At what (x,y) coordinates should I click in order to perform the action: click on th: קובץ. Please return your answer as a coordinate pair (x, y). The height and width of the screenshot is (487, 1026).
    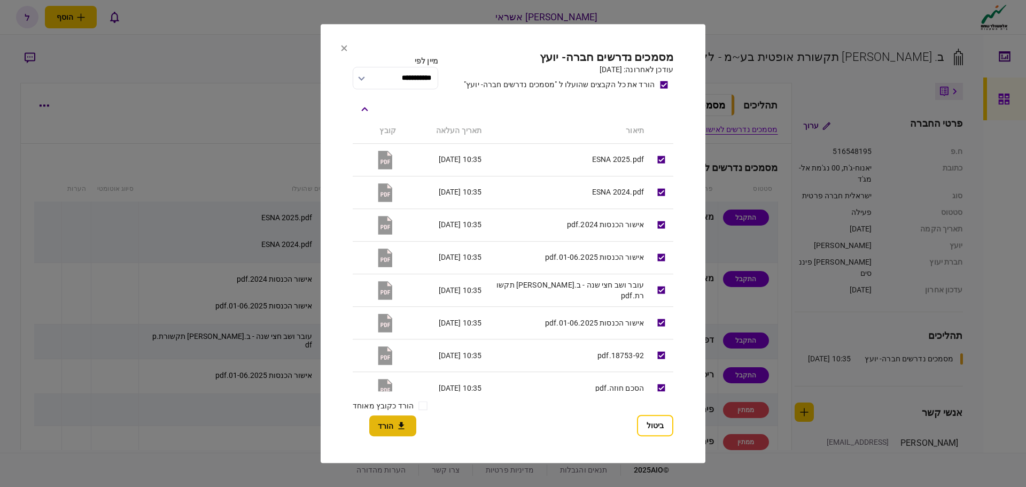
    Looking at the image, I should click on (377, 131).